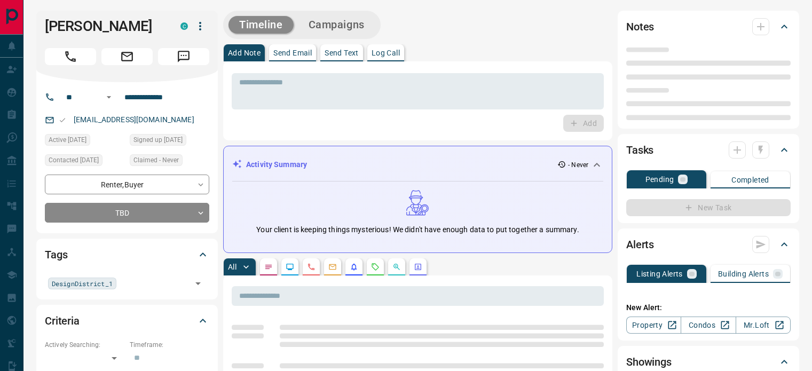 The height and width of the screenshot is (371, 812). Describe the element at coordinates (640, 27) in the screenshot. I see `h2: Notes` at that location.